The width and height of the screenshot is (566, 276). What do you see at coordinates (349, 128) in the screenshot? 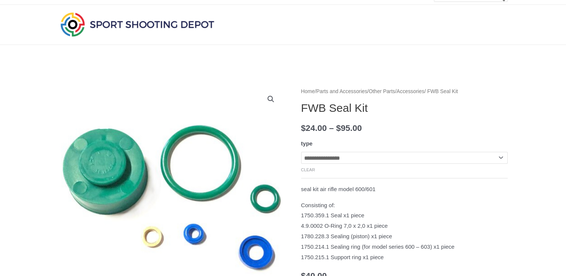
I see `bdi: 95.00` at bounding box center [349, 128].